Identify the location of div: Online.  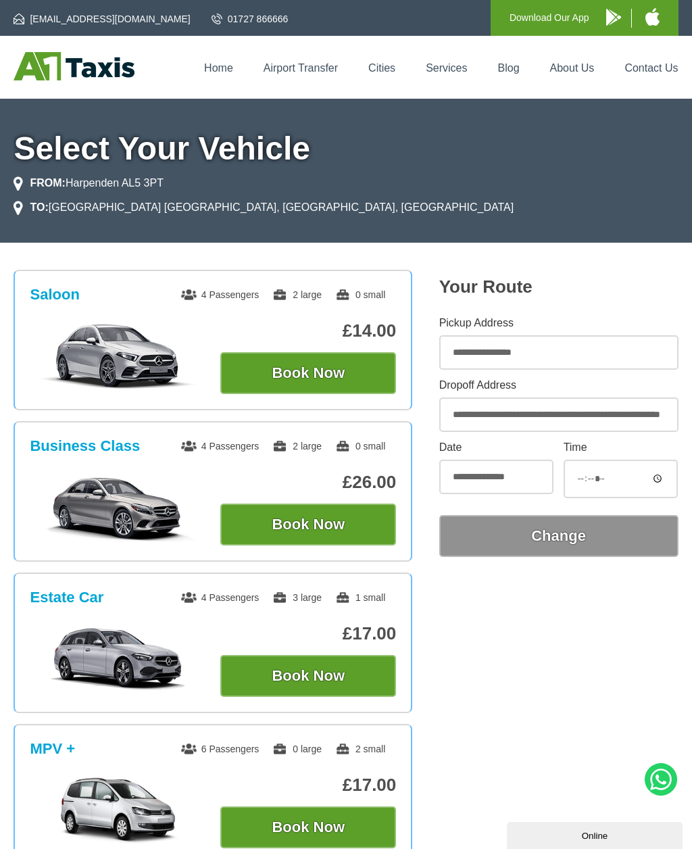
(88, 16).